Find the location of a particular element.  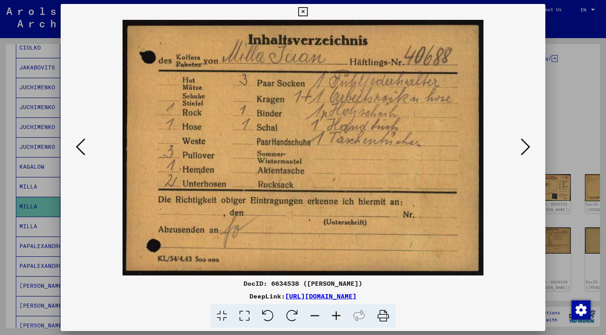

div: Change consent is located at coordinates (581, 309).